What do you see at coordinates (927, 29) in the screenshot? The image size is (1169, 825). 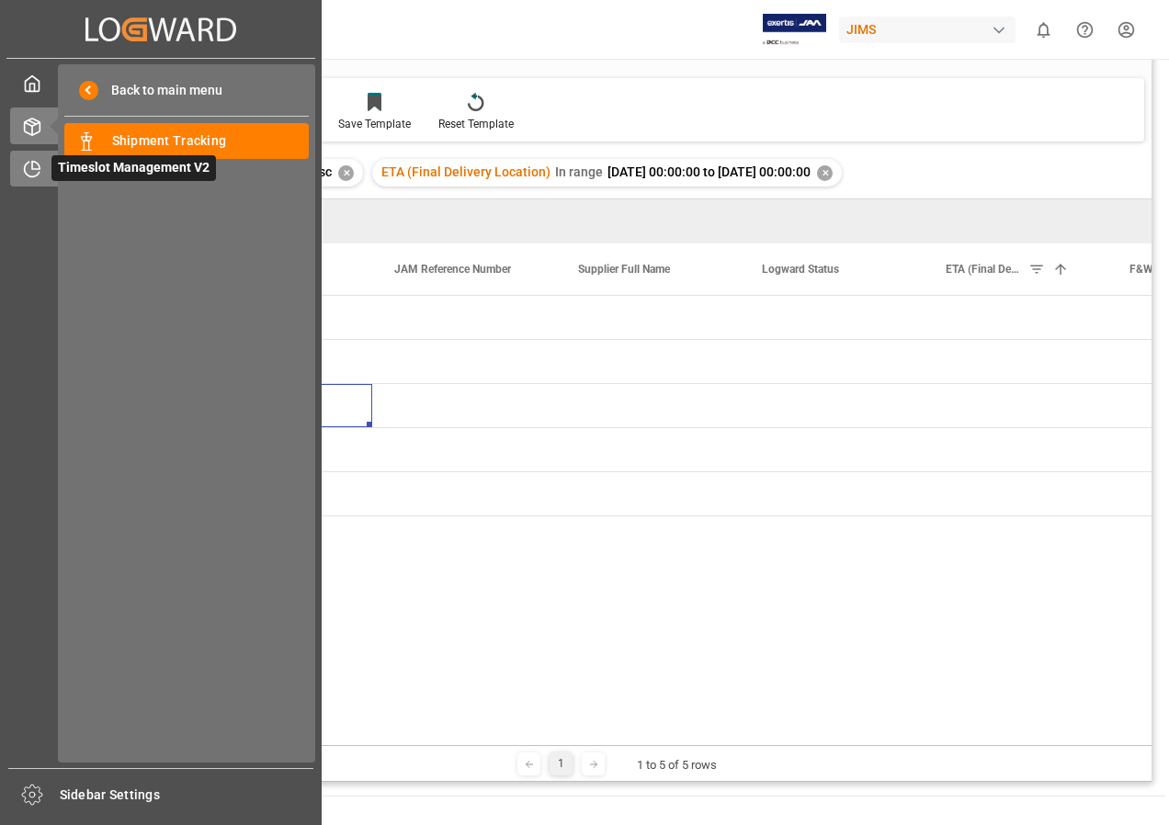 I see `div: JIMS` at bounding box center [927, 29].